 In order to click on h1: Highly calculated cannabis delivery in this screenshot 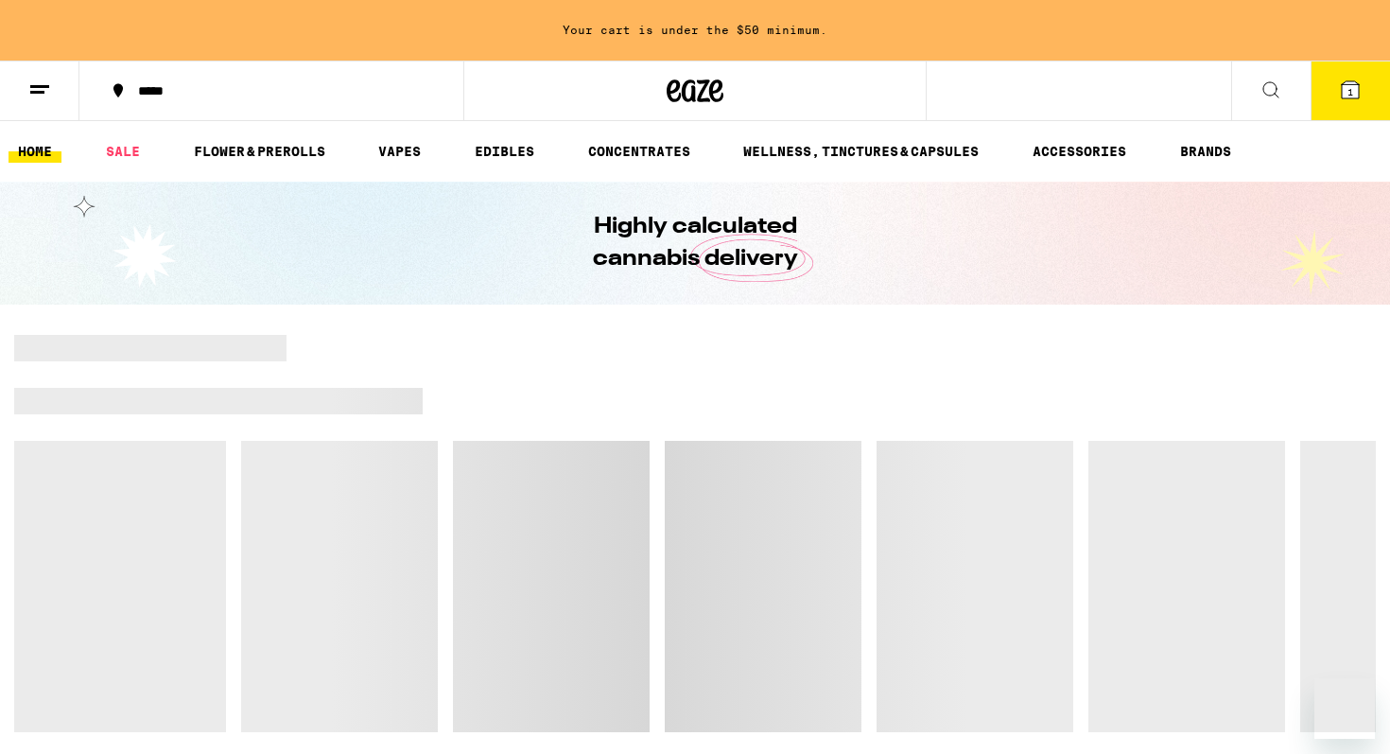, I will do `click(695, 243)`.